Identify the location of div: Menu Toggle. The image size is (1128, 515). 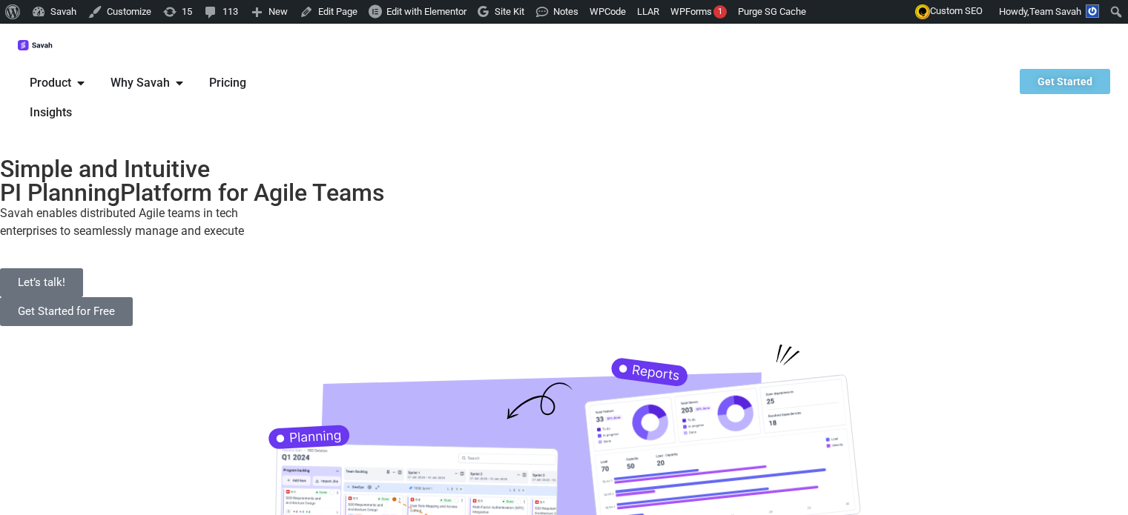
(152, 98).